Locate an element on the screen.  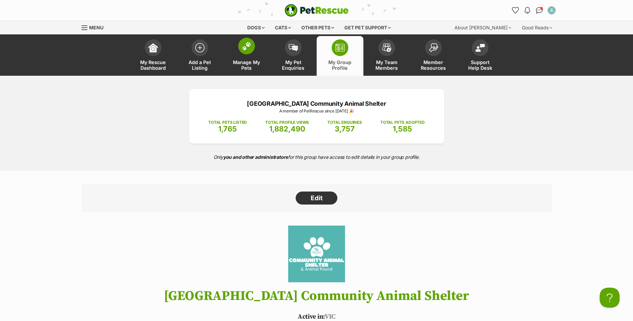
p: TOTAL PROFILE VIEWS is located at coordinates (287, 122).